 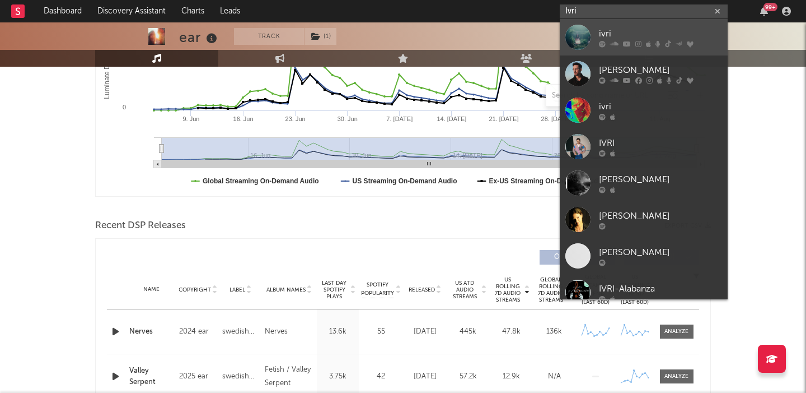 What do you see at coordinates (124, 107) in the screenshot?
I see `text: 0` at bounding box center [124, 107].